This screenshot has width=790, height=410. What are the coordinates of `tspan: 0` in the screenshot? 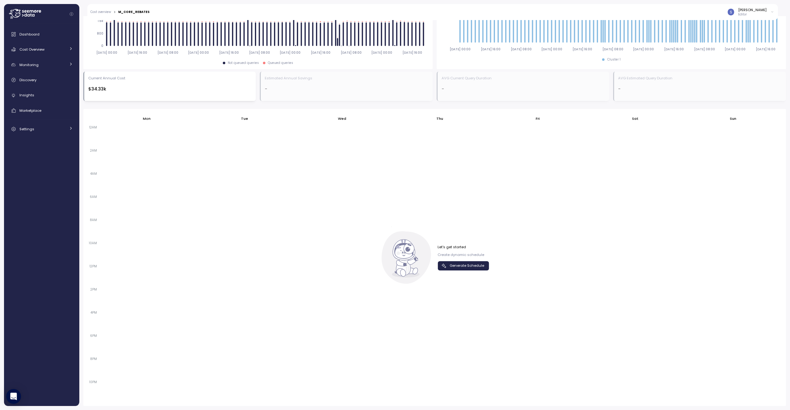 It's located at (102, 46).